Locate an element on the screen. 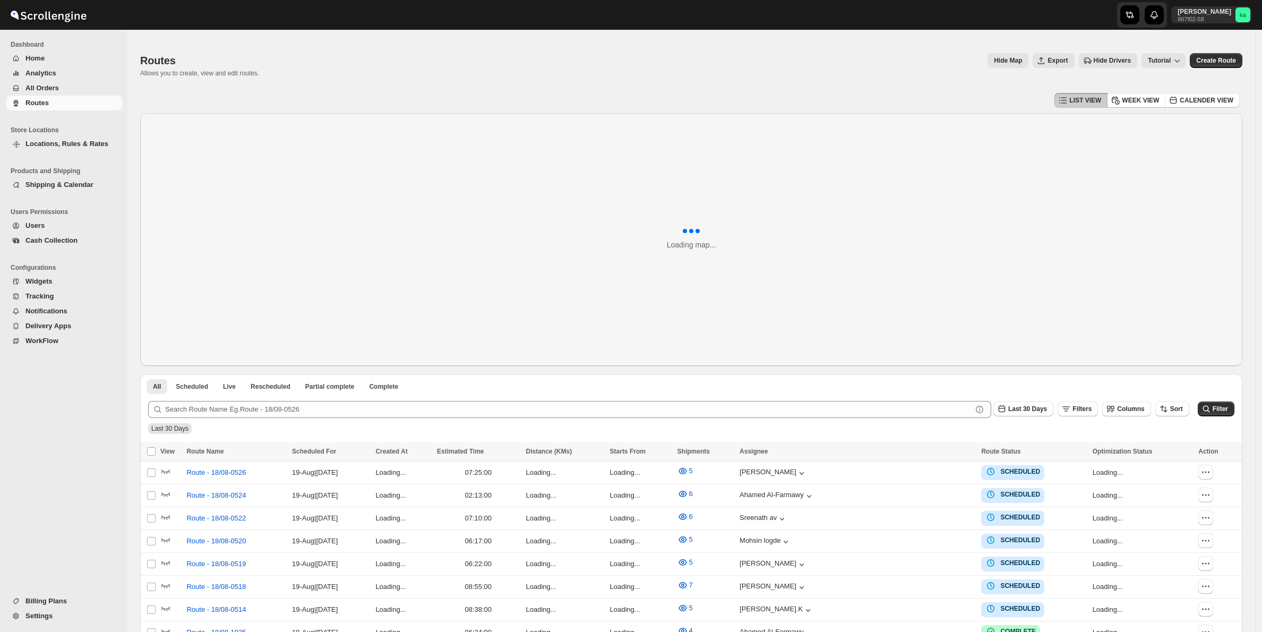  span: WEEK VIEW is located at coordinates (1141, 100).